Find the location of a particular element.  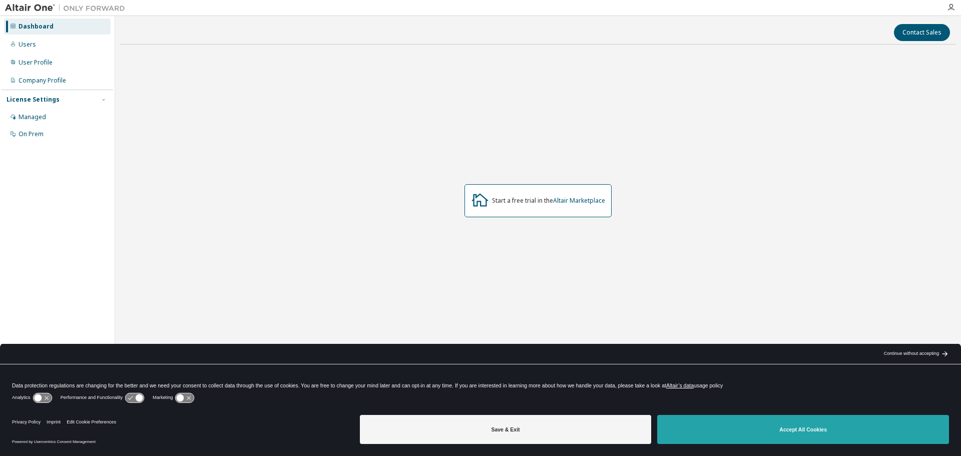

img: Altair One is located at coordinates (68, 8).